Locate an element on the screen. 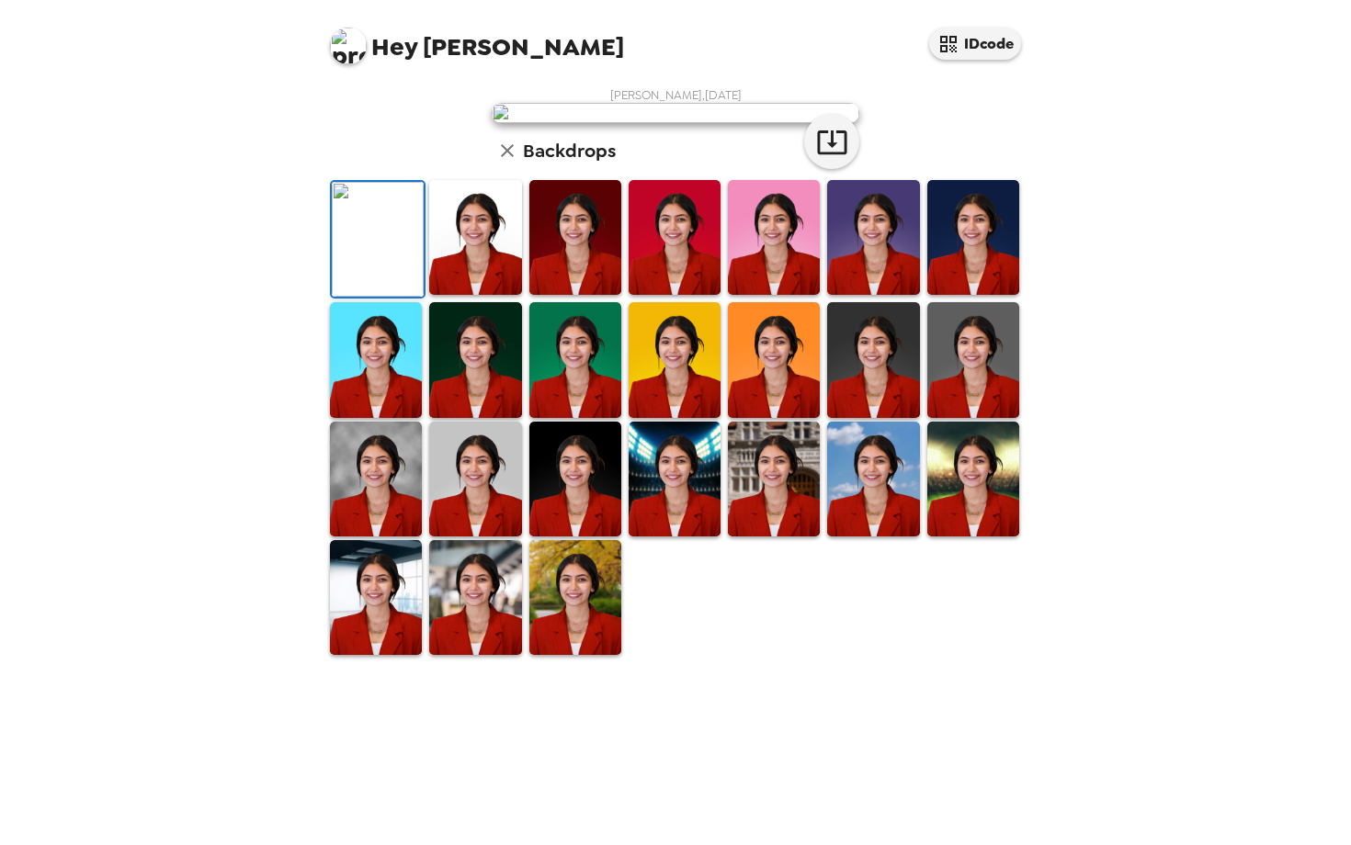 The height and width of the screenshot is (845, 1351). img: profile pic is located at coordinates (348, 46).